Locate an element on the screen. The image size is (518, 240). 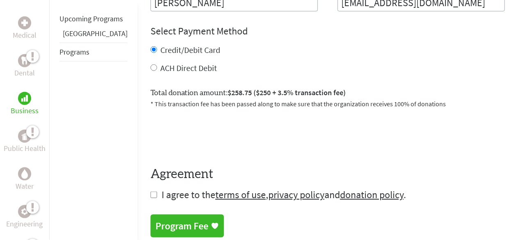
h4: Select Payment Method is located at coordinates (328, 31).